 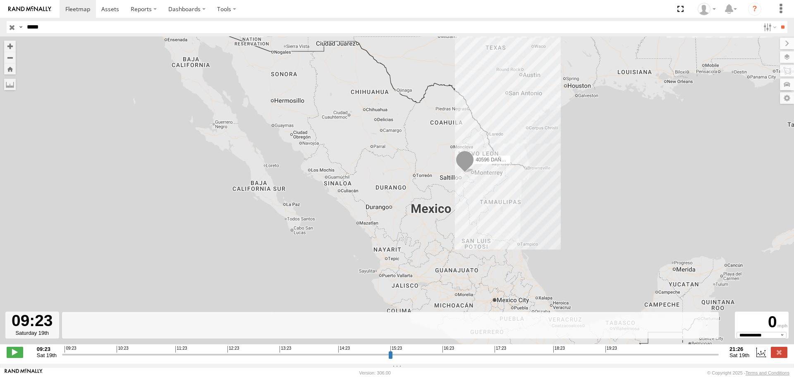 I want to click on label: Search Filter Options, so click(x=768, y=27).